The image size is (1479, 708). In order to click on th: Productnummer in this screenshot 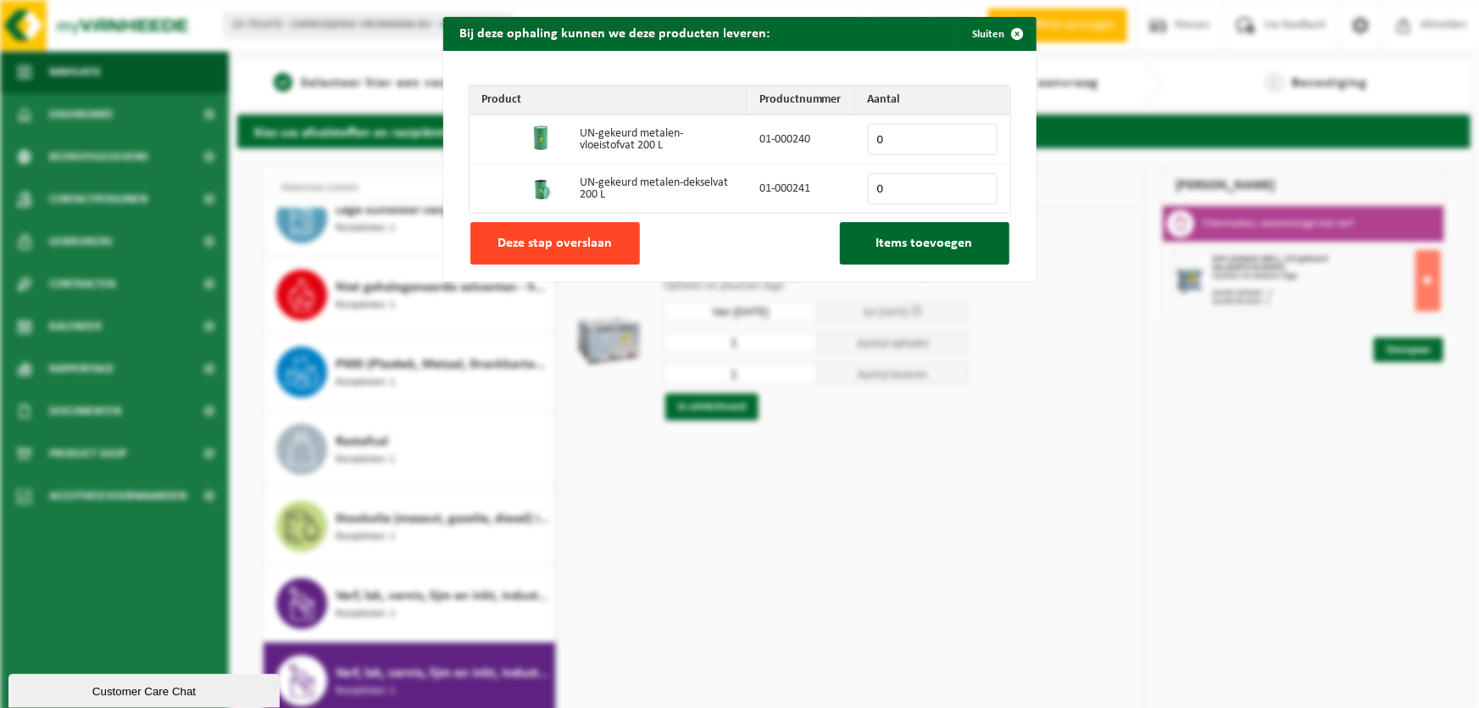, I will do `click(801, 100)`.